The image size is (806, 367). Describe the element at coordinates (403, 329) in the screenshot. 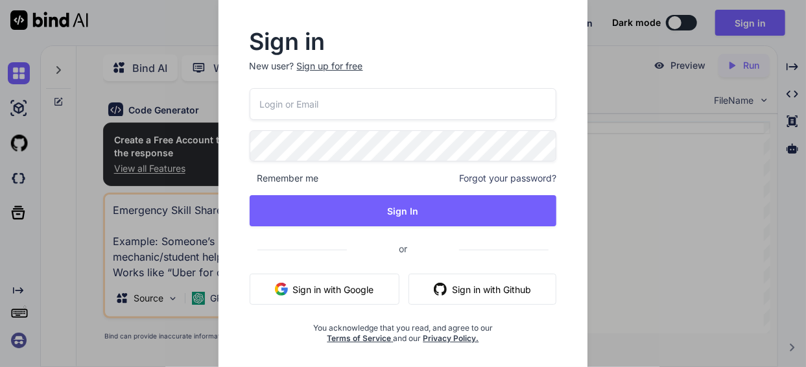

I see `div: You acknowledge that you read, and agree to our and our` at that location.